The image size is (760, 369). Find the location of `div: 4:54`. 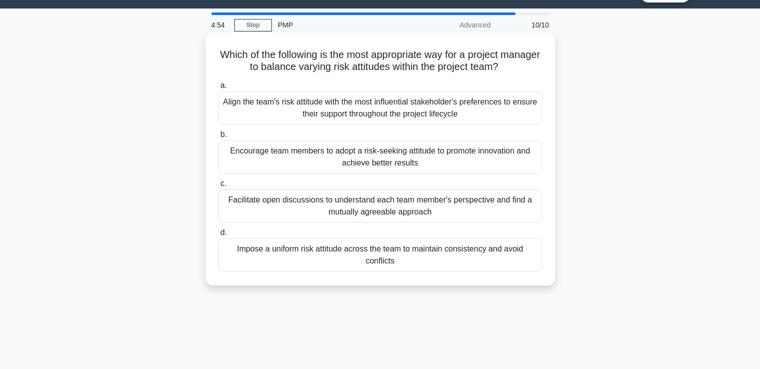

div: 4:54 is located at coordinates (220, 25).